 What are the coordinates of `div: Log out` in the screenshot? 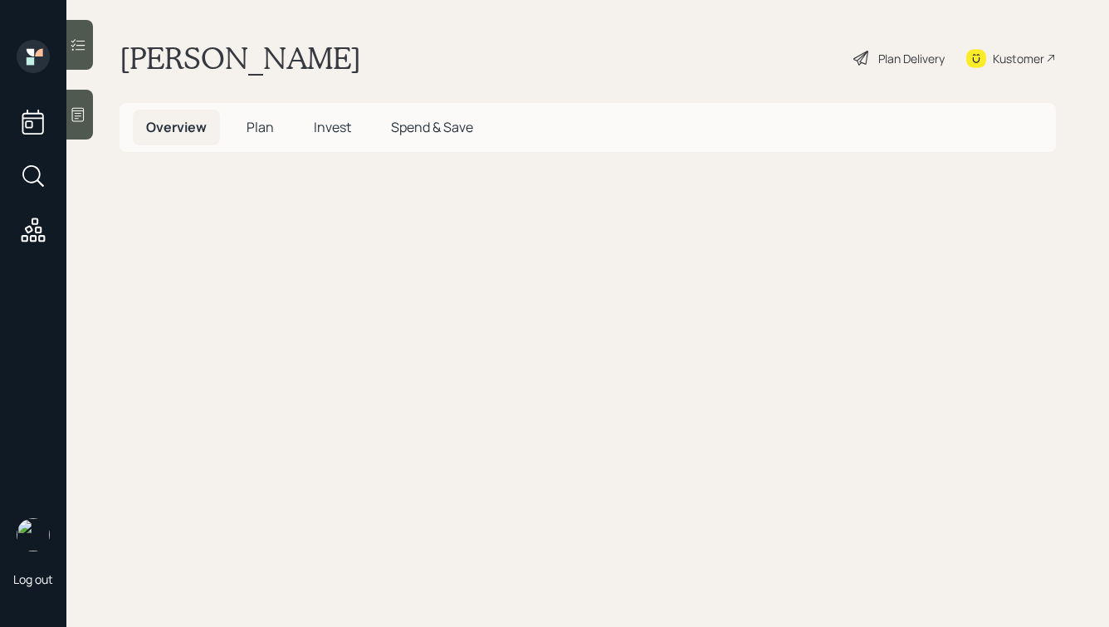 It's located at (33, 579).